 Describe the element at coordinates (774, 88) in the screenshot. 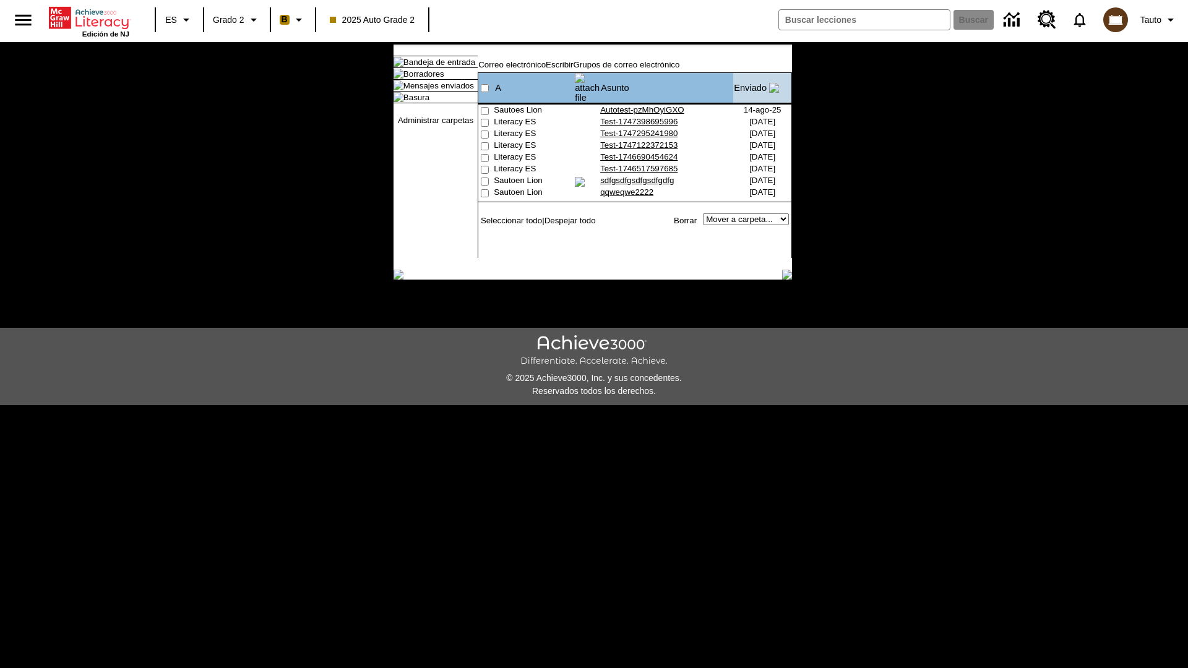

I see `img: arrow_down.gif` at that location.